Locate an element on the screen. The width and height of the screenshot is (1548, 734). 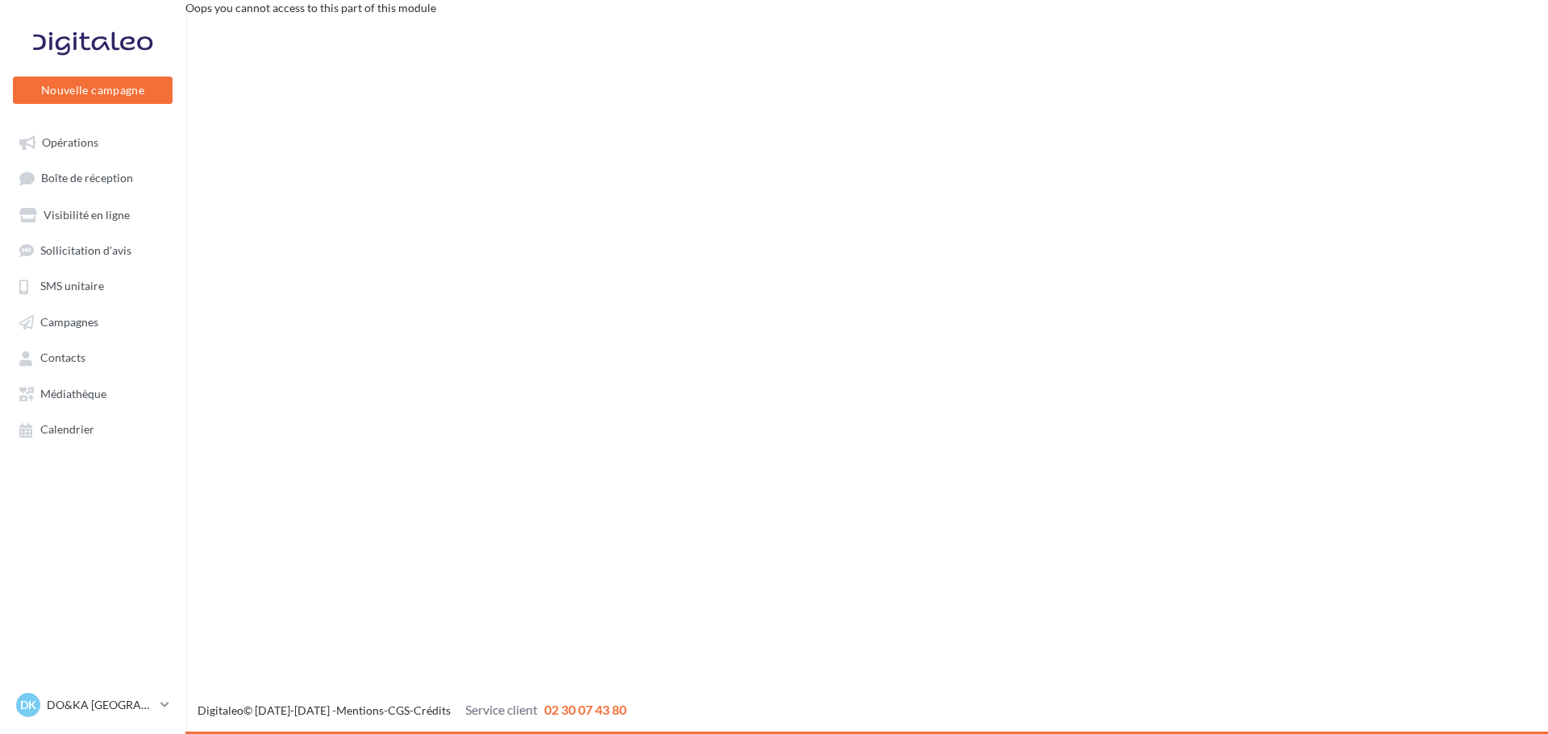
span: Visibilité en ligne is located at coordinates (86, 214).